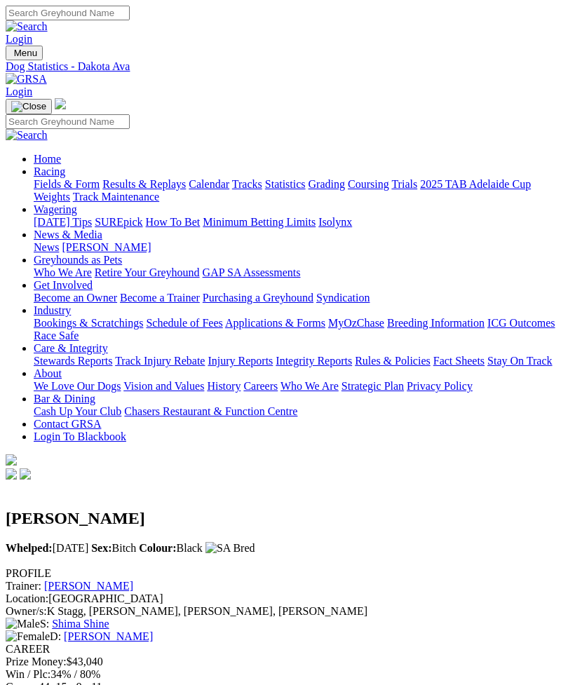 Image resolution: width=568 pixels, height=685 pixels. Describe the element at coordinates (335, 222) in the screenshot. I see `a: Isolynx` at that location.